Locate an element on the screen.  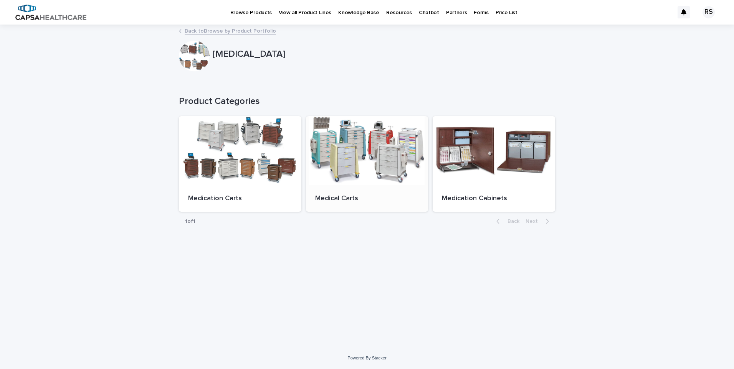
p: Medication Cabinets is located at coordinates (494, 199).